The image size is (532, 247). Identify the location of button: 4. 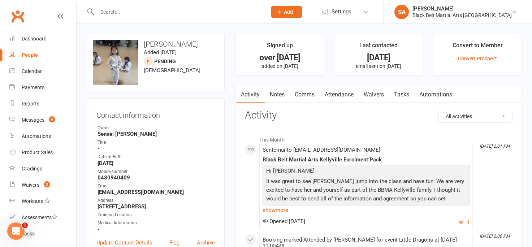
(464, 223).